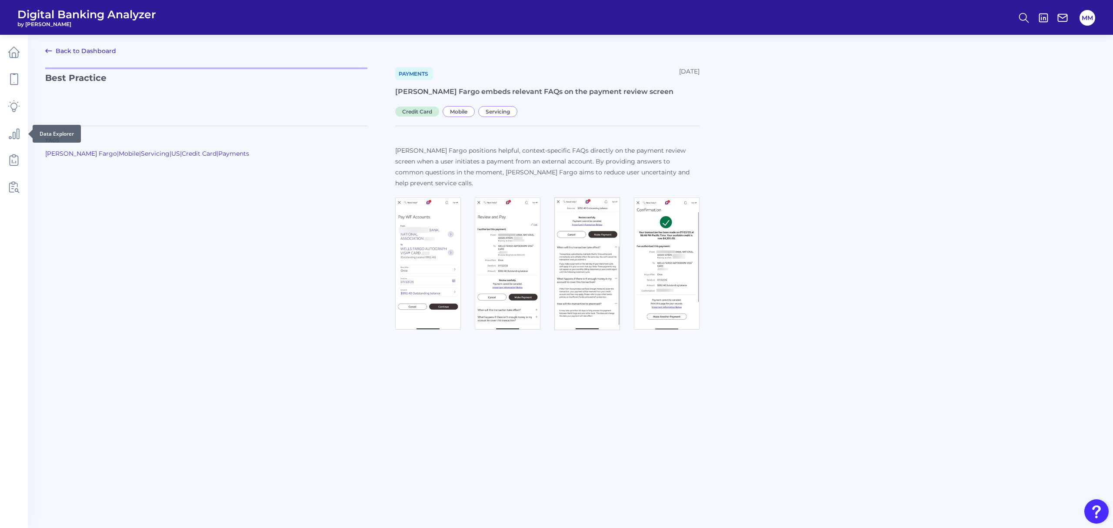 The image size is (1113, 528). Describe the element at coordinates (1088, 18) in the screenshot. I see `button: MM` at that location.